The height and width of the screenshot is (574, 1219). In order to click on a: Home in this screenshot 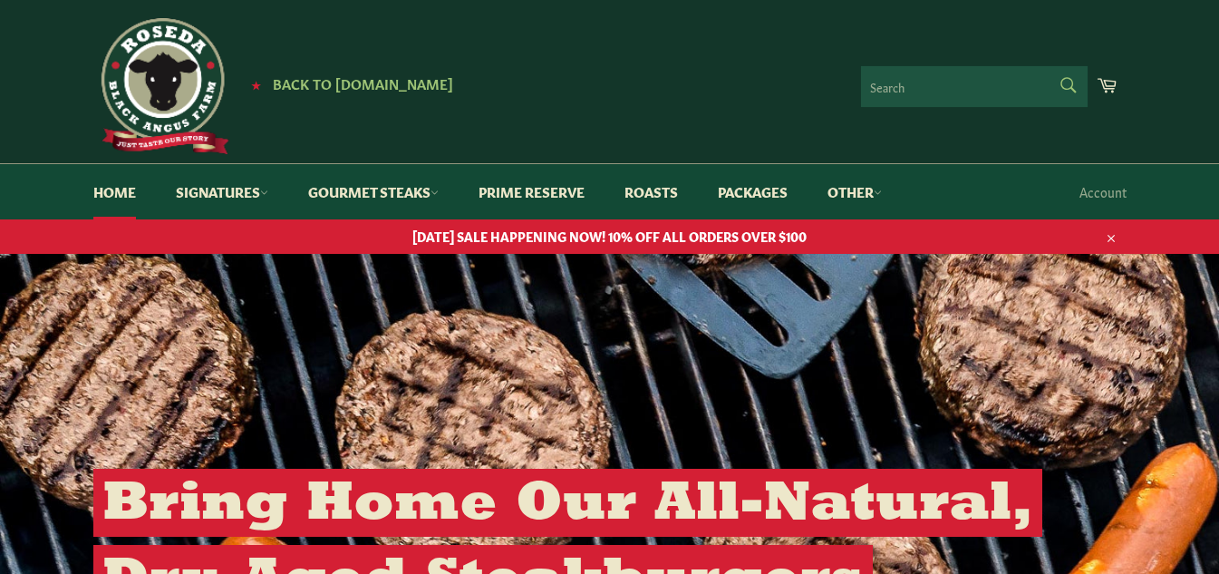, I will do `click(114, 191)`.